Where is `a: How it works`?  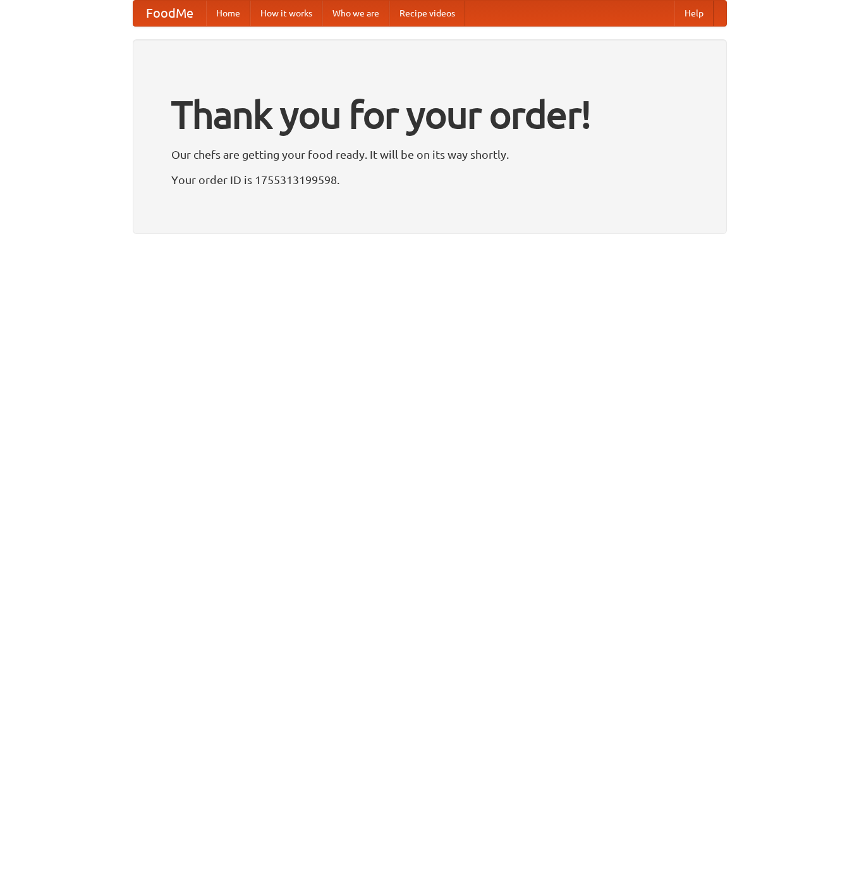 a: How it works is located at coordinates (286, 13).